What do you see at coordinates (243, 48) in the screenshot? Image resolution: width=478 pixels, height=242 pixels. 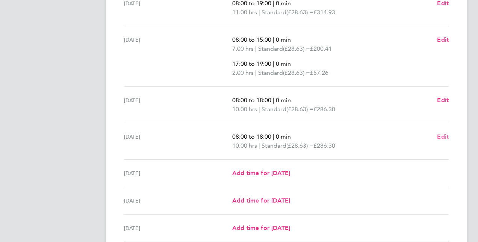 I see `span: 7.00 hrs` at bounding box center [243, 48].